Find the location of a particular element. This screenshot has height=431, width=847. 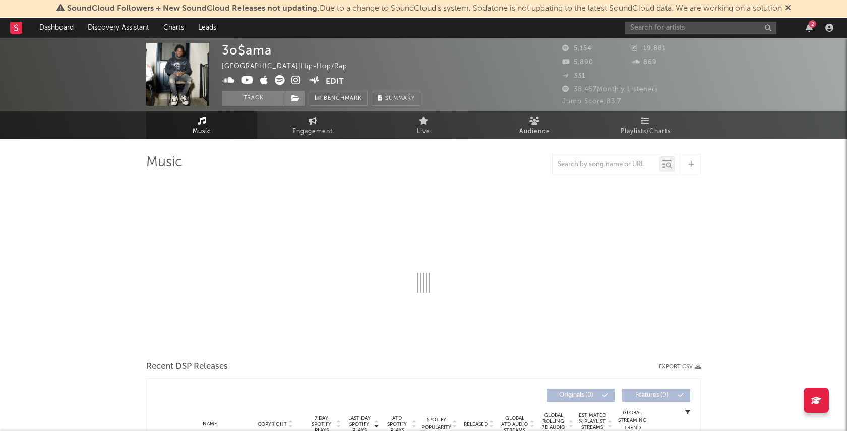

span: Copyright is located at coordinates (272, 424).